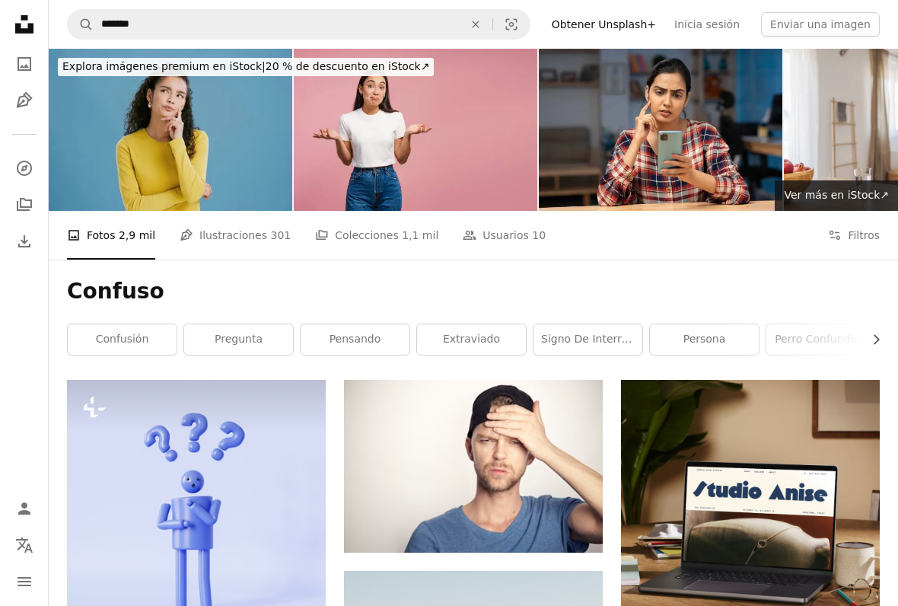 The width and height of the screenshot is (898, 606). Describe the element at coordinates (164, 66) in the screenshot. I see `span: Explora imágenes premium en iStock |` at that location.